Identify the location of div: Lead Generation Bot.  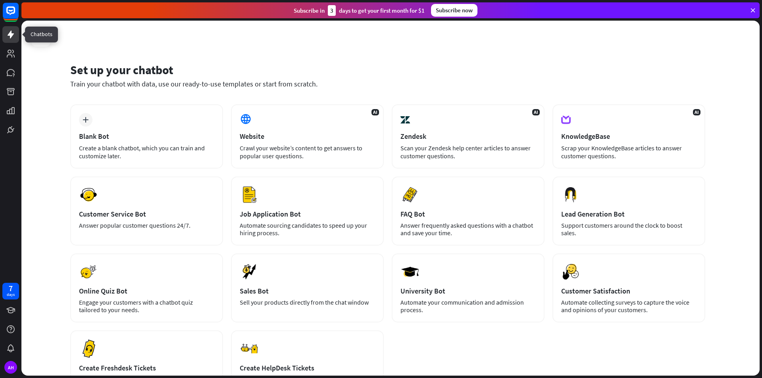
(629, 214).